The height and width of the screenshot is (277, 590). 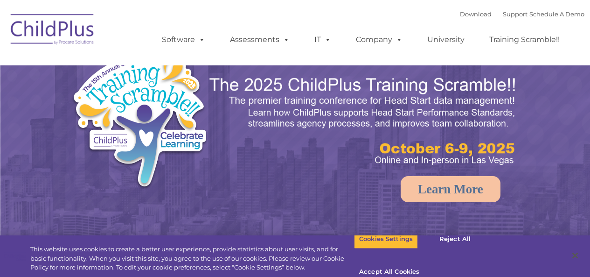 What do you see at coordinates (183, 40) in the screenshot?
I see `a: Software` at bounding box center [183, 40].